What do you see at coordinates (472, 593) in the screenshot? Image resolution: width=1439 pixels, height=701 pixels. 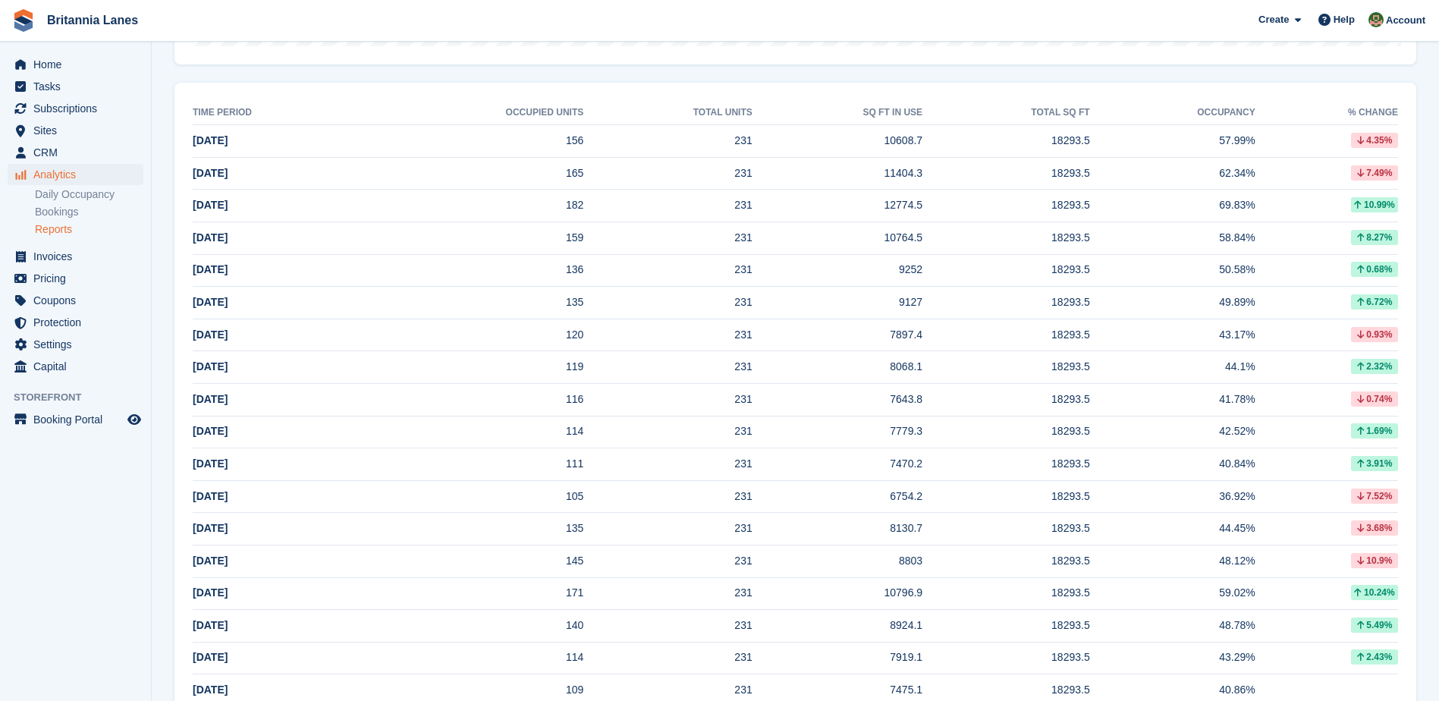 I see `td: 171` at bounding box center [472, 593].